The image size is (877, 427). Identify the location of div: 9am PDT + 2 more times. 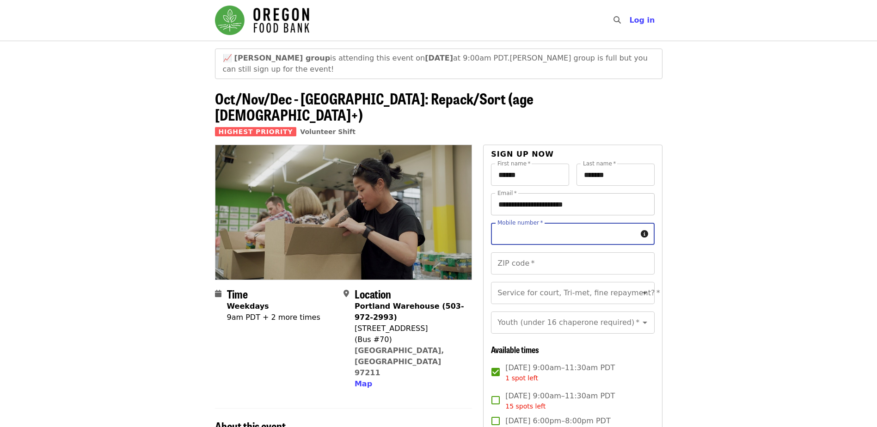
(274, 318).